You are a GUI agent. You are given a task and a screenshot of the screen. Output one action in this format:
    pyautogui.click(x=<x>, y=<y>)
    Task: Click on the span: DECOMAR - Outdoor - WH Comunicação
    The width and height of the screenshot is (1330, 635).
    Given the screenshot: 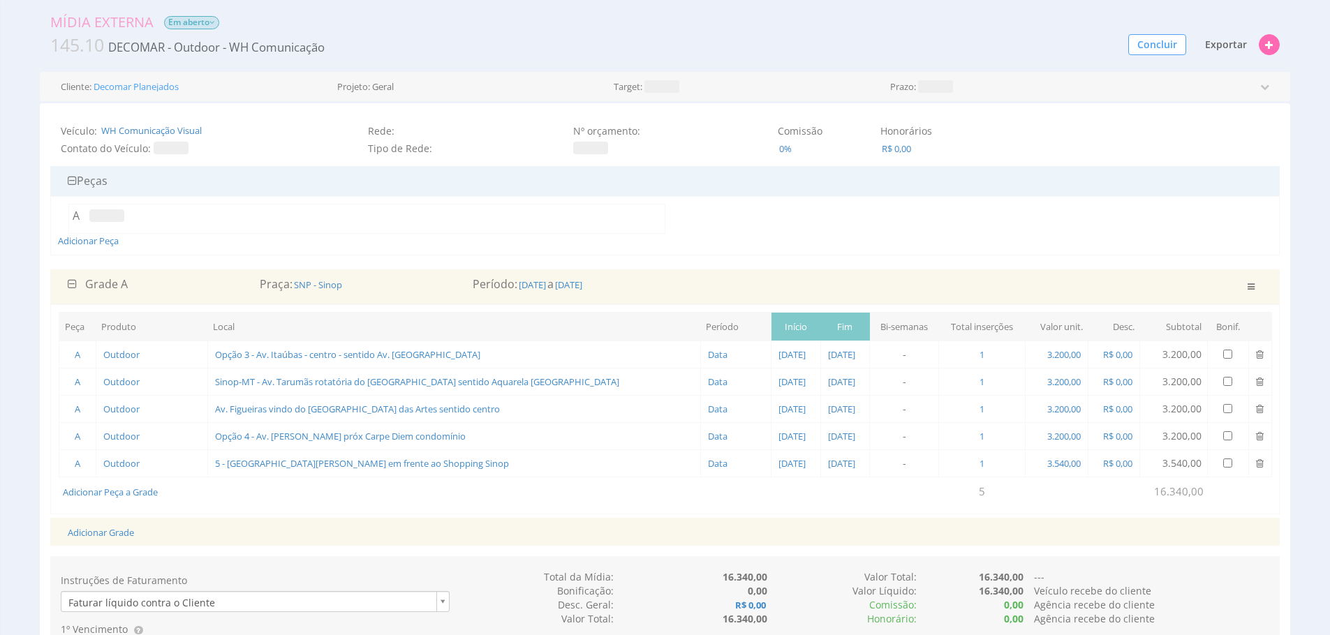 What is the action you would take?
    pyautogui.click(x=216, y=47)
    